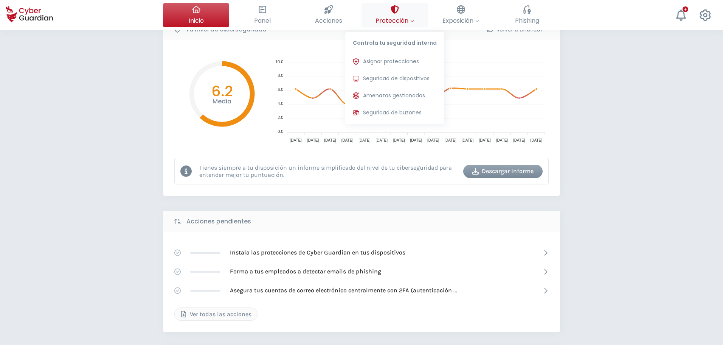 The height and width of the screenshot is (345, 723). What do you see at coordinates (391, 61) in the screenshot?
I see `span: Asignar protecciones` at bounding box center [391, 61].